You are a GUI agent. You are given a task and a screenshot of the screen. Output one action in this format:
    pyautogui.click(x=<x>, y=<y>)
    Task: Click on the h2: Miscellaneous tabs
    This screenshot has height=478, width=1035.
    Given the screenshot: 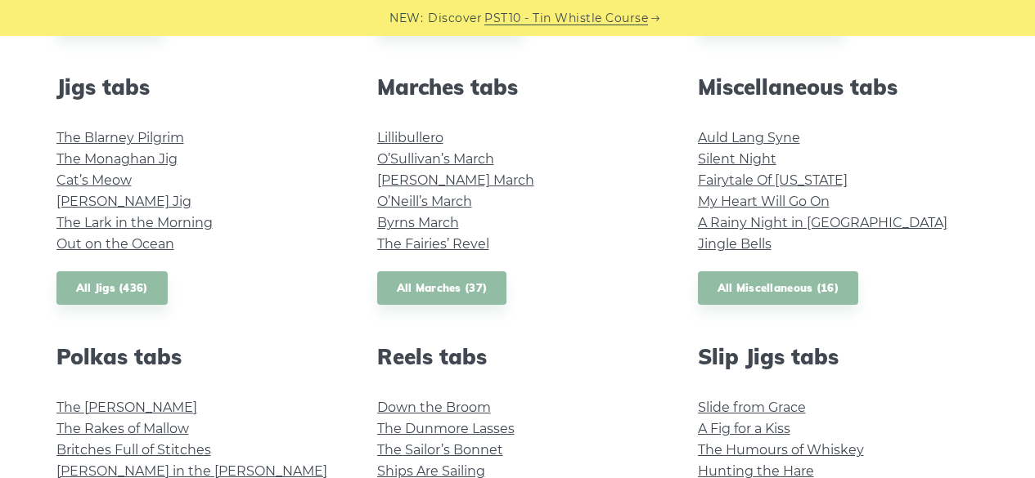 What is the action you would take?
    pyautogui.click(x=838, y=87)
    